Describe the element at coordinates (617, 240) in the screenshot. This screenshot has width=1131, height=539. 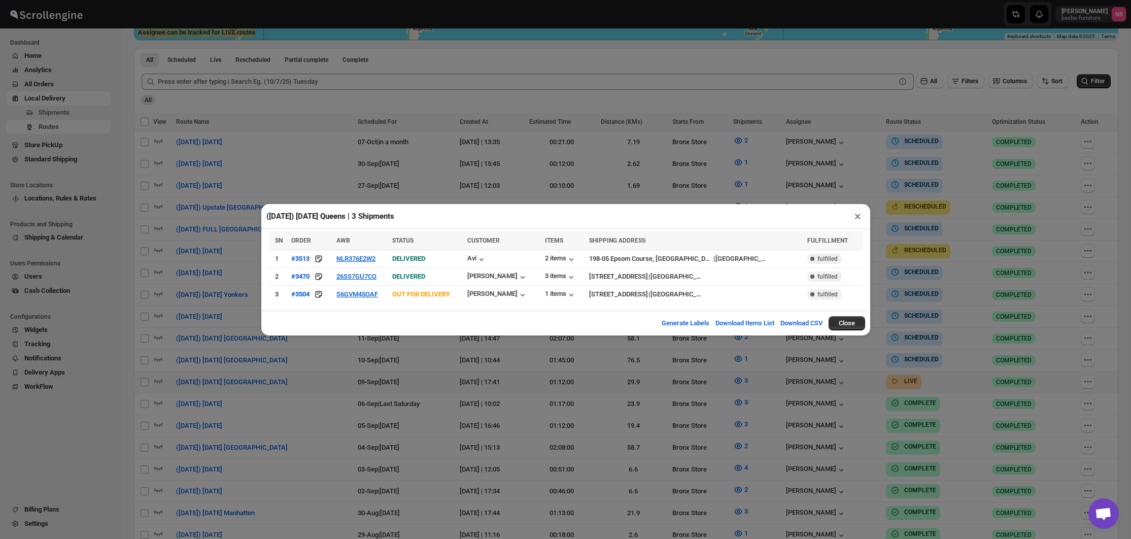
I see `span: SHIPPING ADDRESS` at that location.